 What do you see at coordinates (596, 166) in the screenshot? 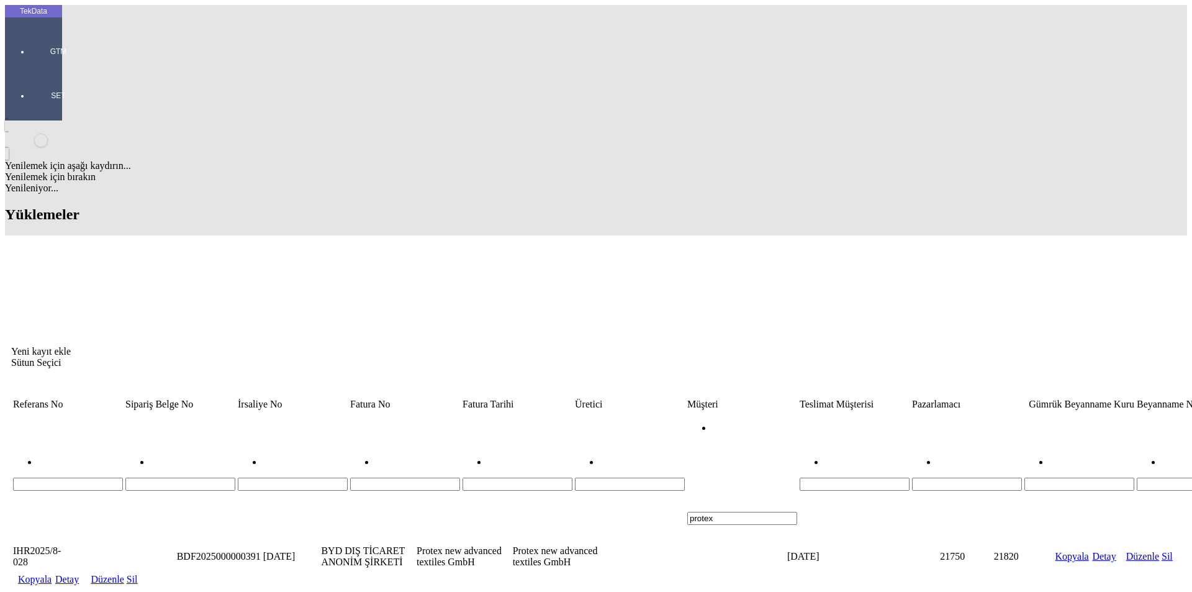
I see `div: Yenilemek için aşağı kaydırın...` at bounding box center [596, 166].